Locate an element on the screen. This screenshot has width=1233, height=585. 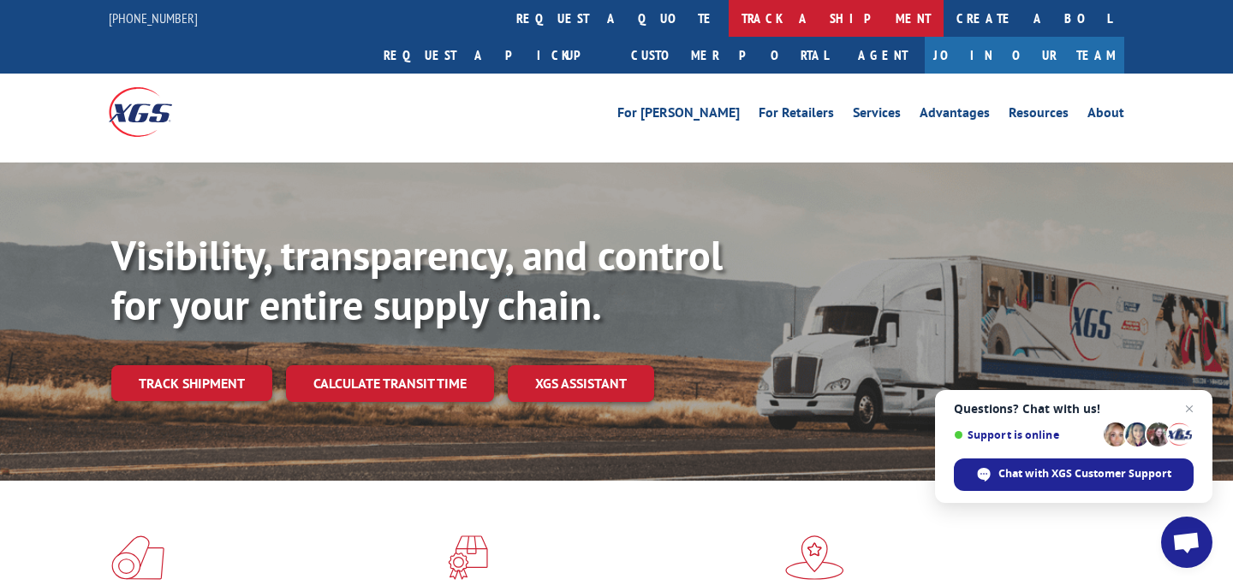
a: Services is located at coordinates (876, 116).